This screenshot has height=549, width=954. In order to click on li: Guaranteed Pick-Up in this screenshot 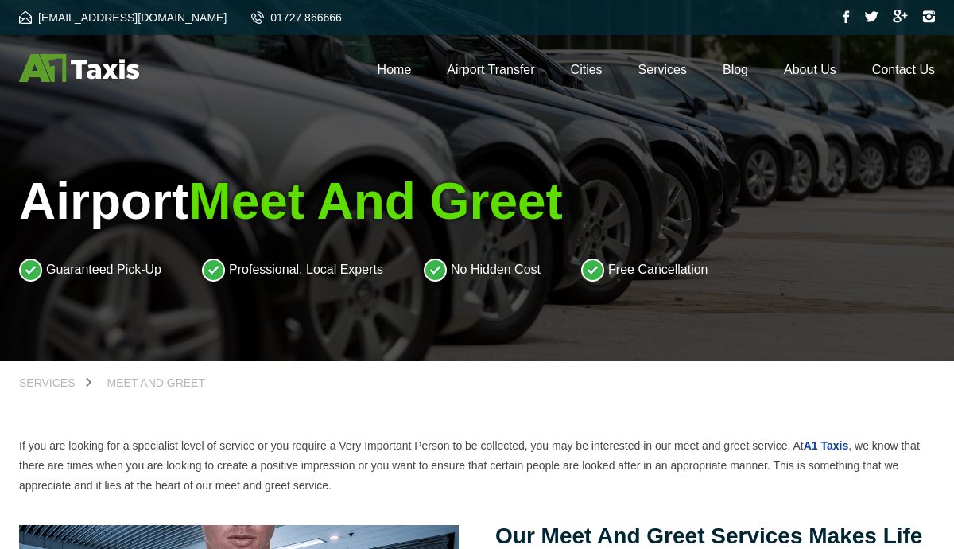, I will do `click(90, 270)`.